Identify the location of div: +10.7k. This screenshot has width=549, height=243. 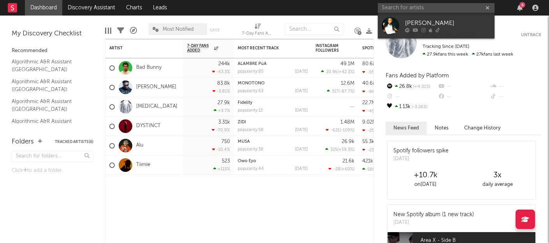
(425, 175).